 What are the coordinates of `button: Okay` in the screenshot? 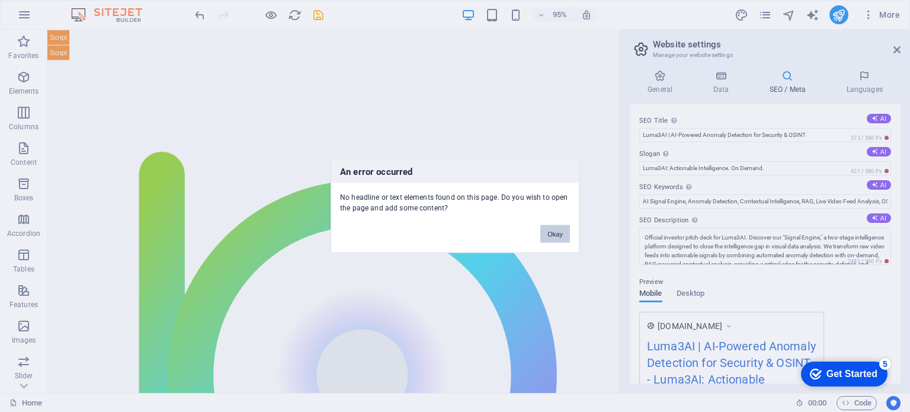 It's located at (555, 234).